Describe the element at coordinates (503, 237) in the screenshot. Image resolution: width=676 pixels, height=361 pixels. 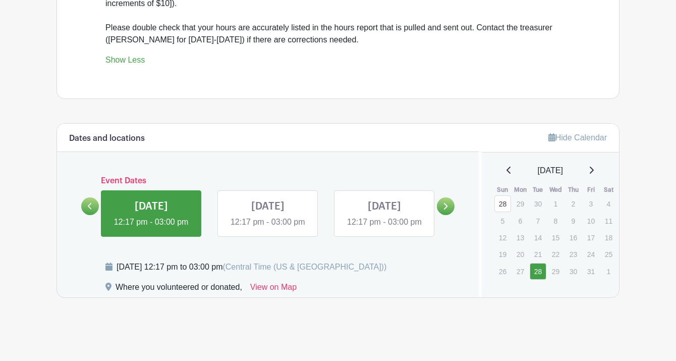
I see `p: 12` at that location.